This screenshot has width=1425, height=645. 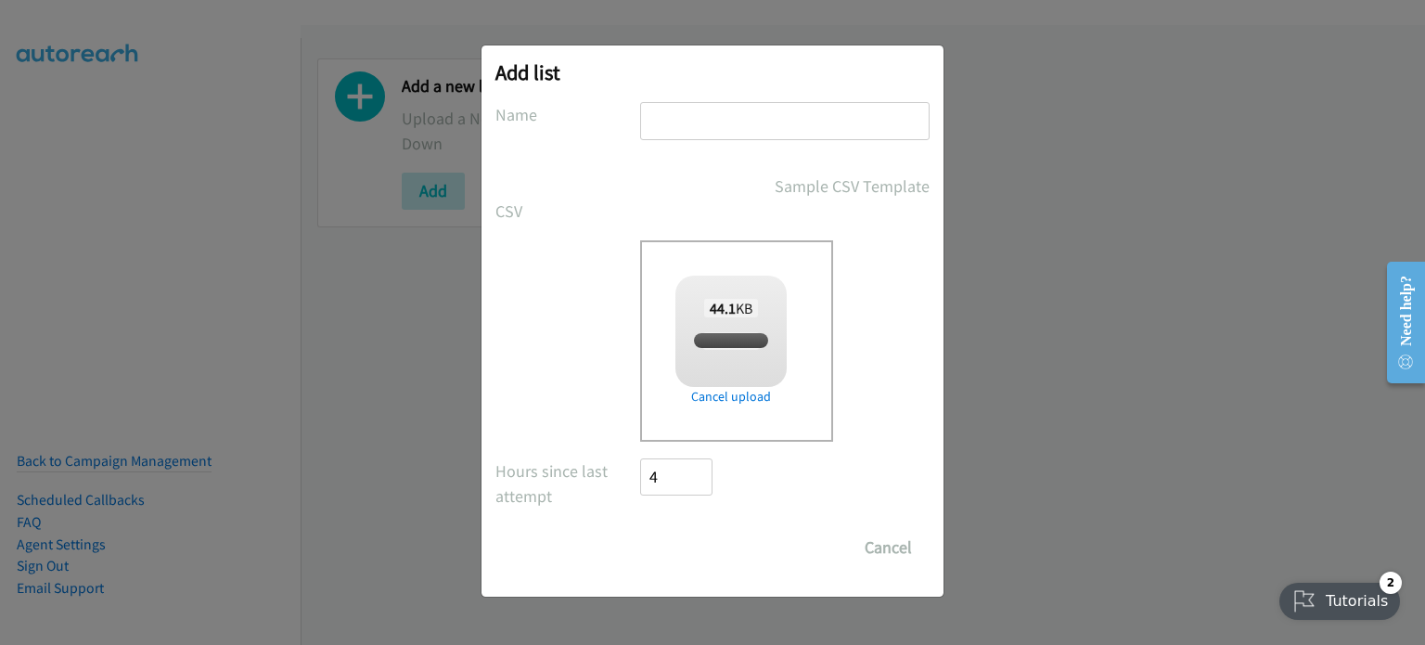 What do you see at coordinates (852, 186) in the screenshot?
I see `a: Sample CSV Template` at bounding box center [852, 186].